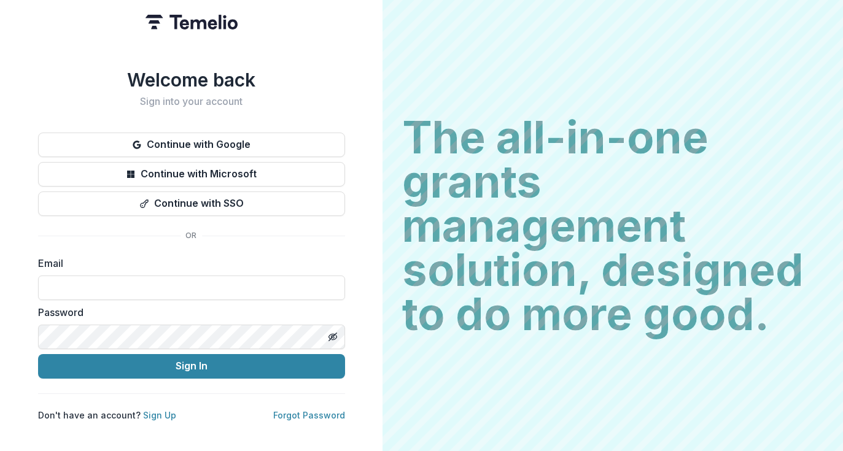 The height and width of the screenshot is (451, 843). Describe the element at coordinates (191, 145) in the screenshot. I see `button: Continue with Google` at that location.